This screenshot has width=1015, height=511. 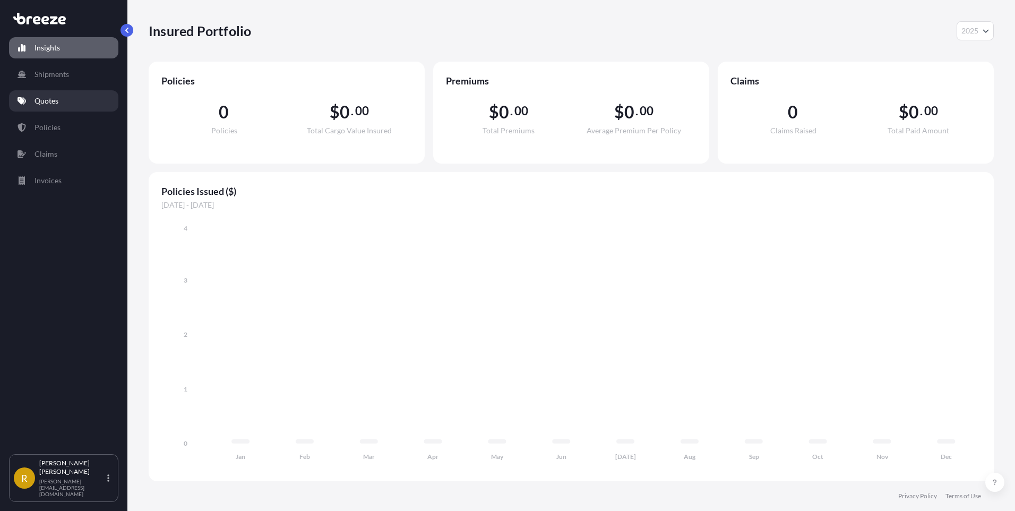 I want to click on span: Average Premium Per Policy, so click(x=634, y=131).